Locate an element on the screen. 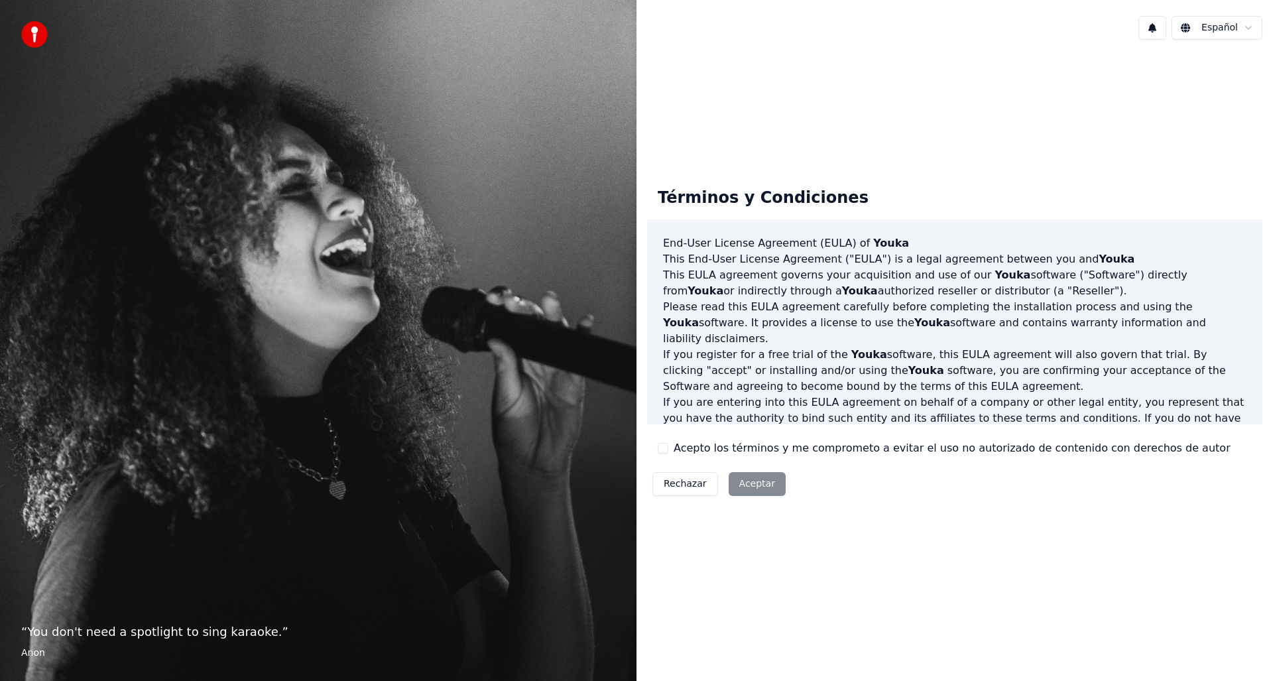 The image size is (1273, 681). p: “ You don't need a spotlight to sing karaoke. ” is located at coordinates (318, 632).